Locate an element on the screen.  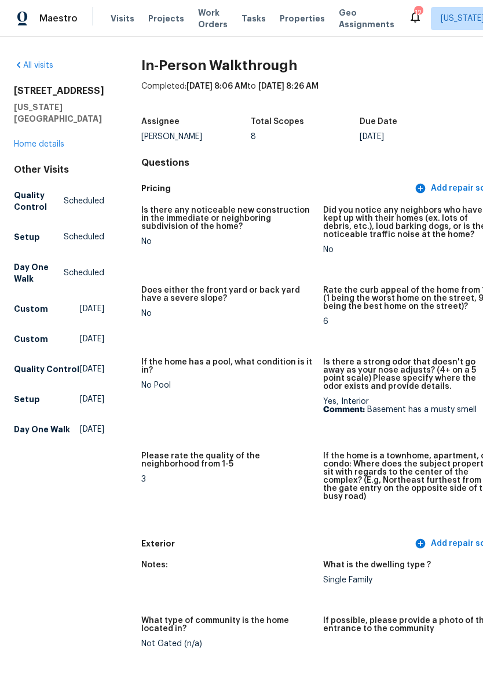
a: SetupScheduled is located at coordinates (59, 237).